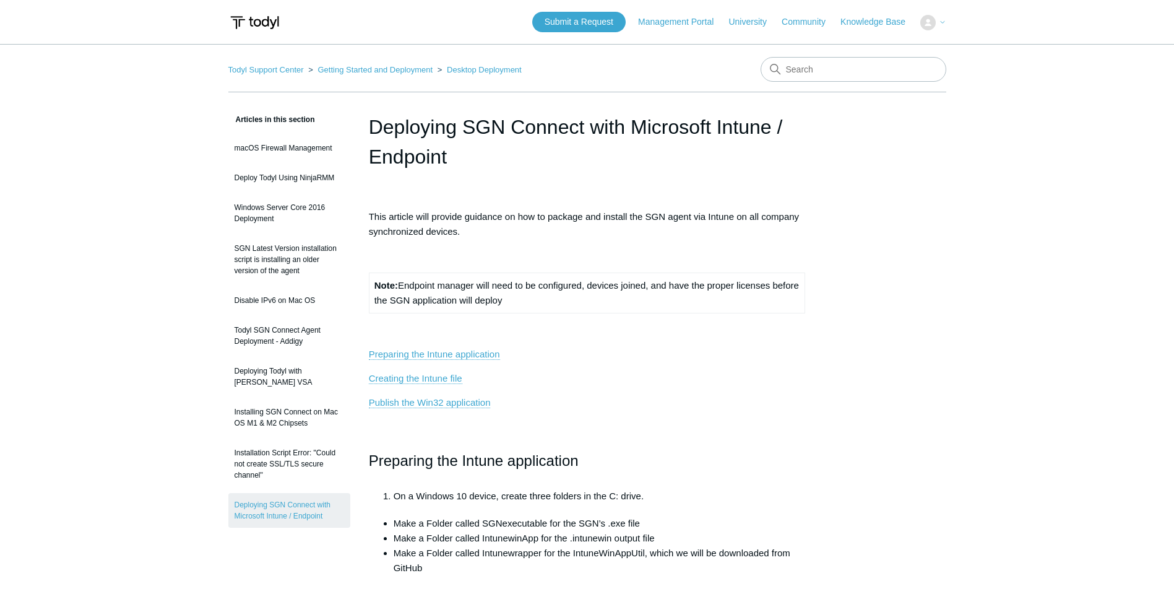 The image size is (1174, 591). I want to click on a: SGN Latest Version installation script is installing an older version of the agent, so click(289, 259).